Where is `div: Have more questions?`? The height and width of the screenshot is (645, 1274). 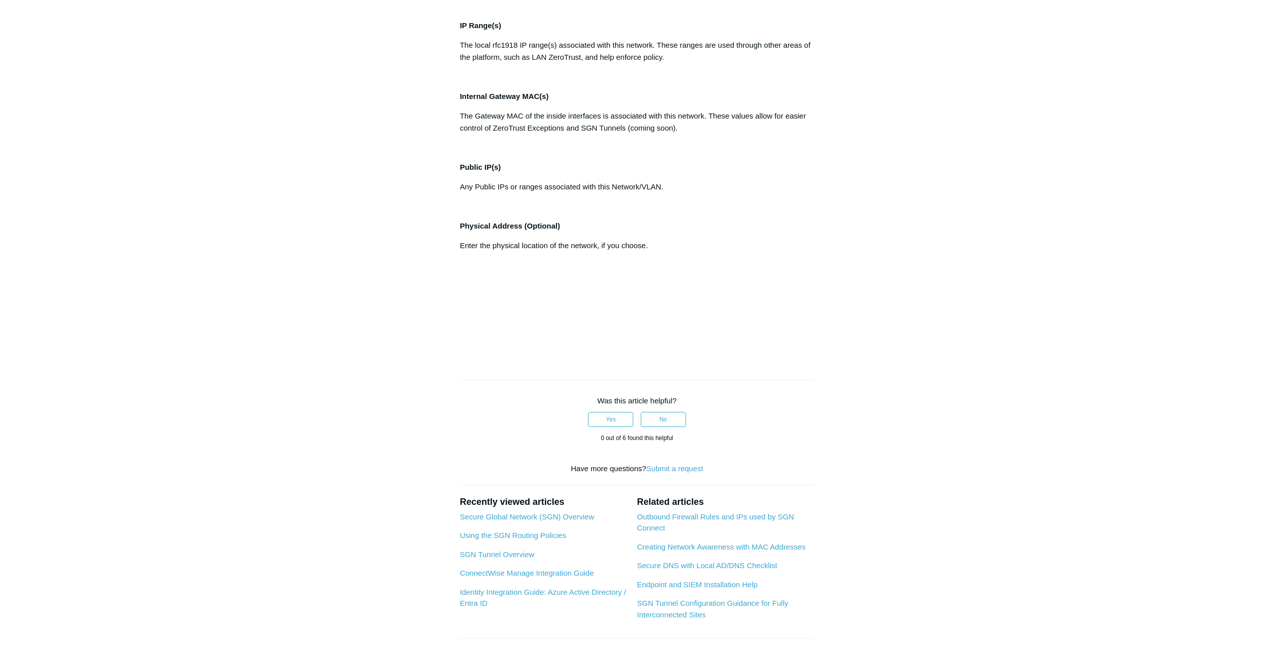
div: Have more questions? is located at coordinates (637, 469).